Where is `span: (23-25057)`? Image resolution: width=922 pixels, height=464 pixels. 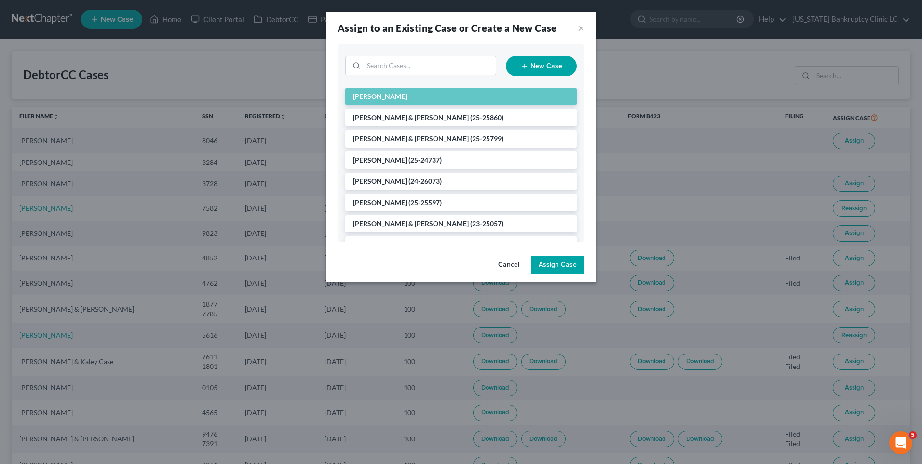
span: (23-25057) is located at coordinates (487, 223).